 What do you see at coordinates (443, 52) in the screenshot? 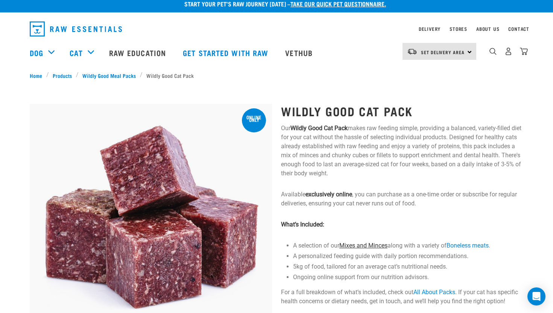
I see `span: Set Delivery Area` at bounding box center [443, 52].